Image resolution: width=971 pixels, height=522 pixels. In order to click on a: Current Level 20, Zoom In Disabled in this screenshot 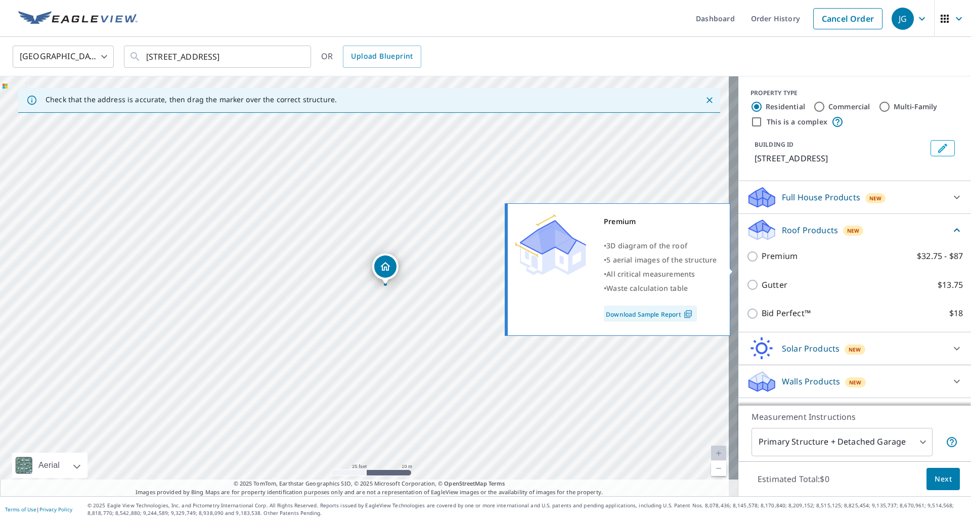, I will do `click(719, 453)`.